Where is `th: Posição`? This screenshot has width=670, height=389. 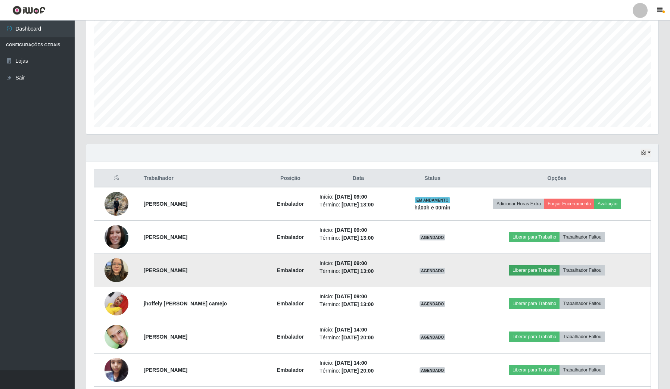 th: Posição is located at coordinates (290, 178).